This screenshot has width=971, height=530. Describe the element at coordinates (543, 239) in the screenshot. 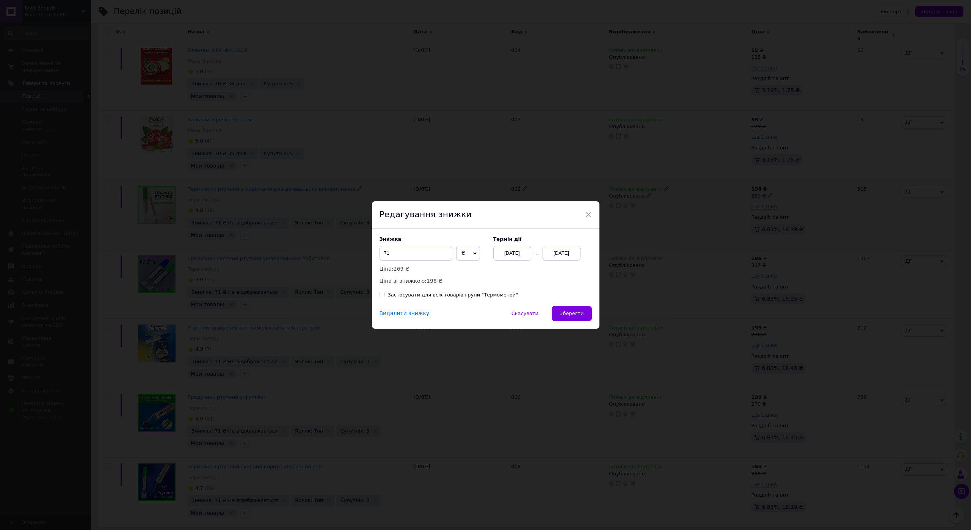

I see `label: Термін дії` at that location.